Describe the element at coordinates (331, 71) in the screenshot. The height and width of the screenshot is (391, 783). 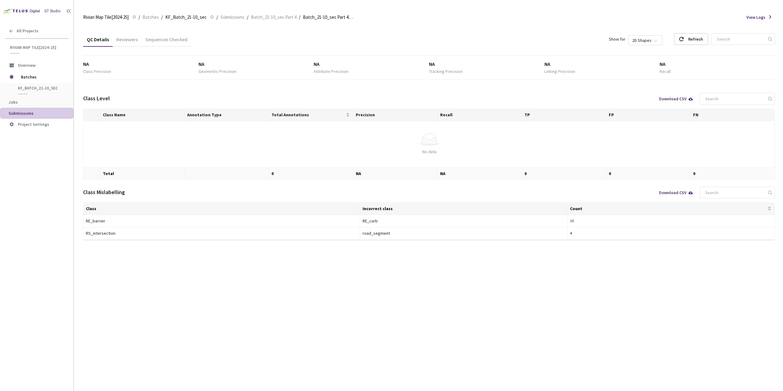
I see `div: Attribute Precision` at that location.